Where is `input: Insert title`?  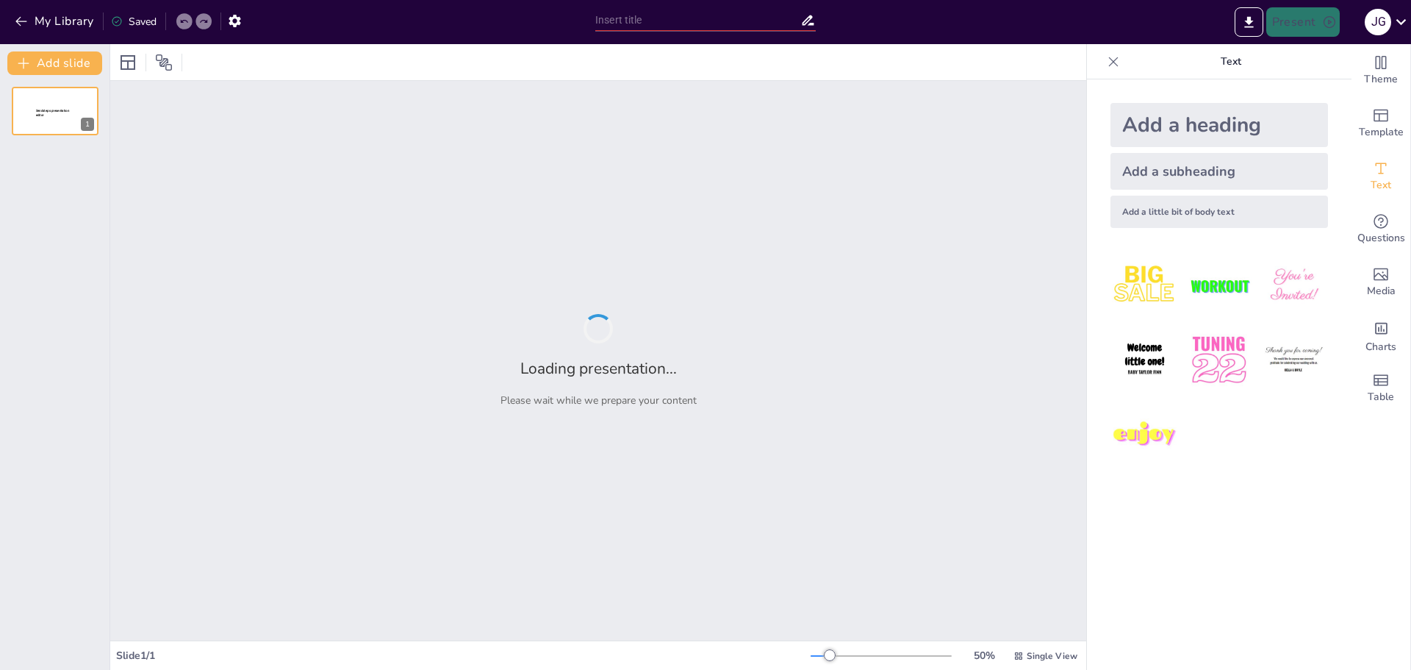 input: Insert title is located at coordinates (697, 20).